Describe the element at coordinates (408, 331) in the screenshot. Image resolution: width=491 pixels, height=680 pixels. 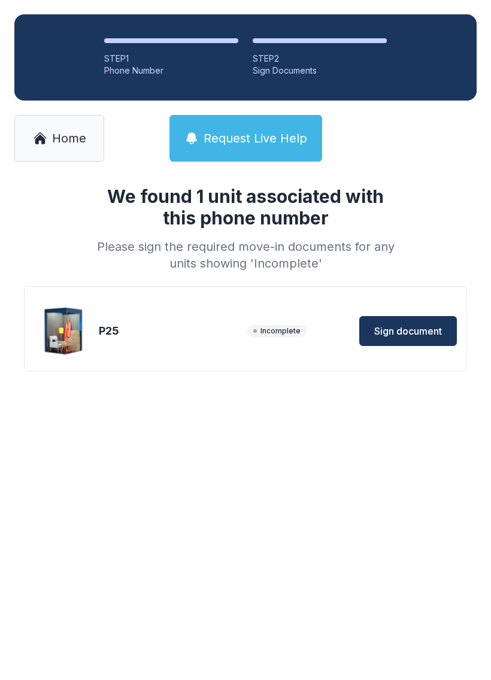
I see `span: Sign document` at that location.